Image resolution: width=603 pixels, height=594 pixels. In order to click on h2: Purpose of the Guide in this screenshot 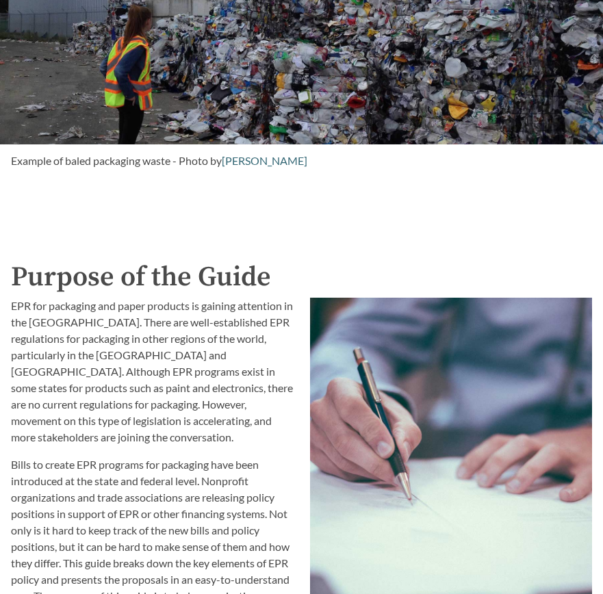, I will do `click(301, 277)`.